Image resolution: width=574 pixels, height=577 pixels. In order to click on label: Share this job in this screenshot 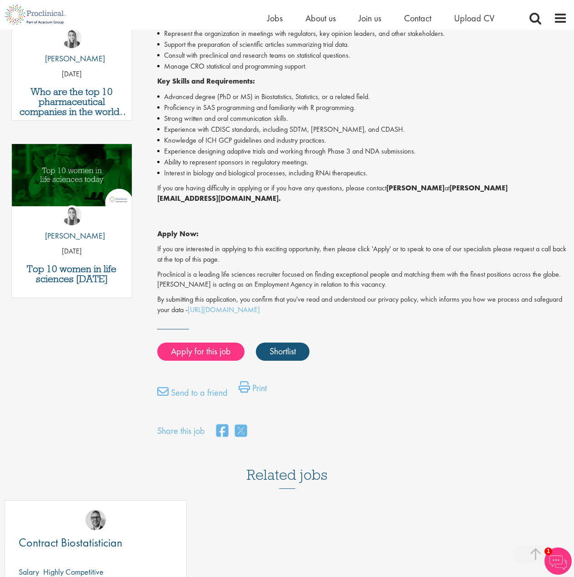, I will do `click(181, 431)`.